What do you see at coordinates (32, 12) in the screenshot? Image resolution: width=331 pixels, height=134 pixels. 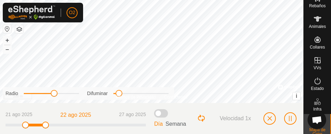 I see `img: Logo Gallagher` at bounding box center [32, 12].